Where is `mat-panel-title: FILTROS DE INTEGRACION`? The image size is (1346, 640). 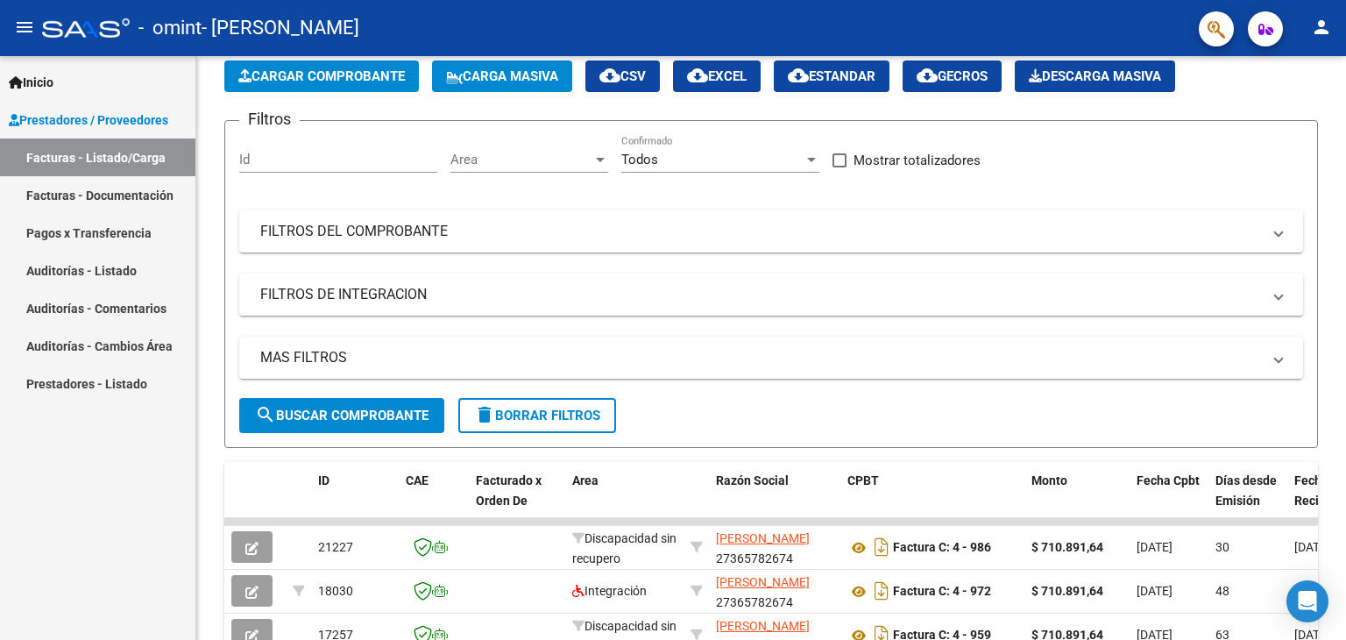
mat-panel-title: FILTROS DE INTEGRACION is located at coordinates (761, 294).